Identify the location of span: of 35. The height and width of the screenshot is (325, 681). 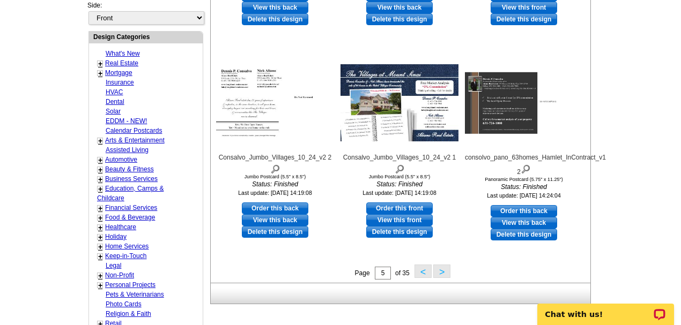
(402, 273).